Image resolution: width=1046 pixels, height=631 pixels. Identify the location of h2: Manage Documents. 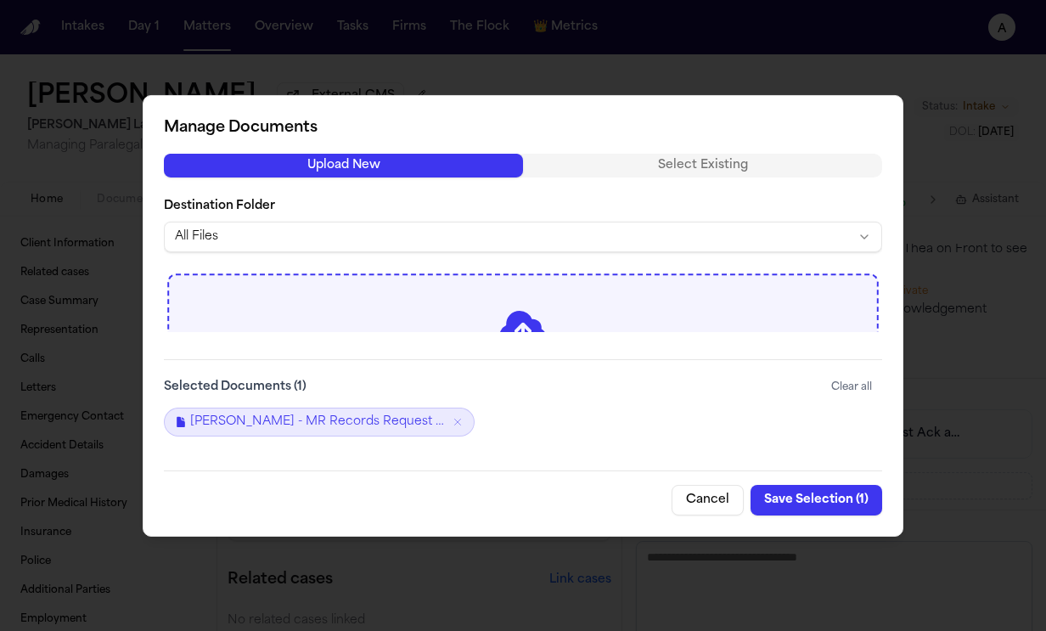
(523, 127).